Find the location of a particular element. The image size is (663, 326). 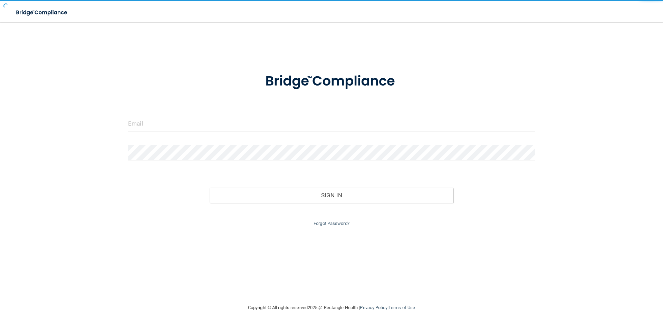

a: Forgot Password? is located at coordinates (331, 223).